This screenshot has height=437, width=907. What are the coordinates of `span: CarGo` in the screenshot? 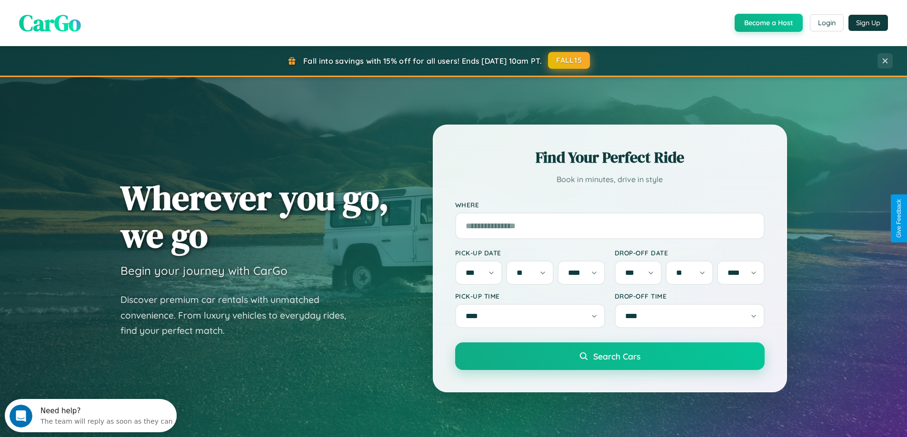 It's located at (50, 23).